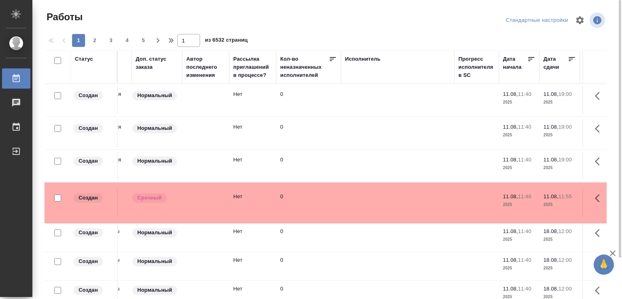  Describe the element at coordinates (565, 196) in the screenshot. I see `p: 11:55` at that location.